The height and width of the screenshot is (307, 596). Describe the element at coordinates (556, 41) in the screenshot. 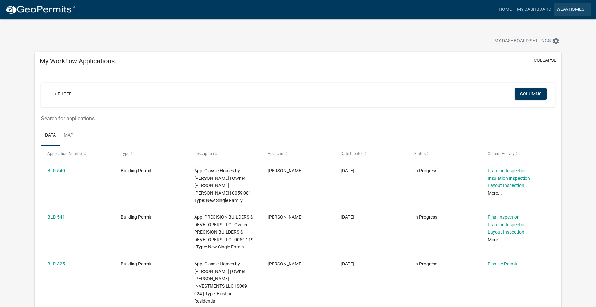

I see `i: settings` at that location.